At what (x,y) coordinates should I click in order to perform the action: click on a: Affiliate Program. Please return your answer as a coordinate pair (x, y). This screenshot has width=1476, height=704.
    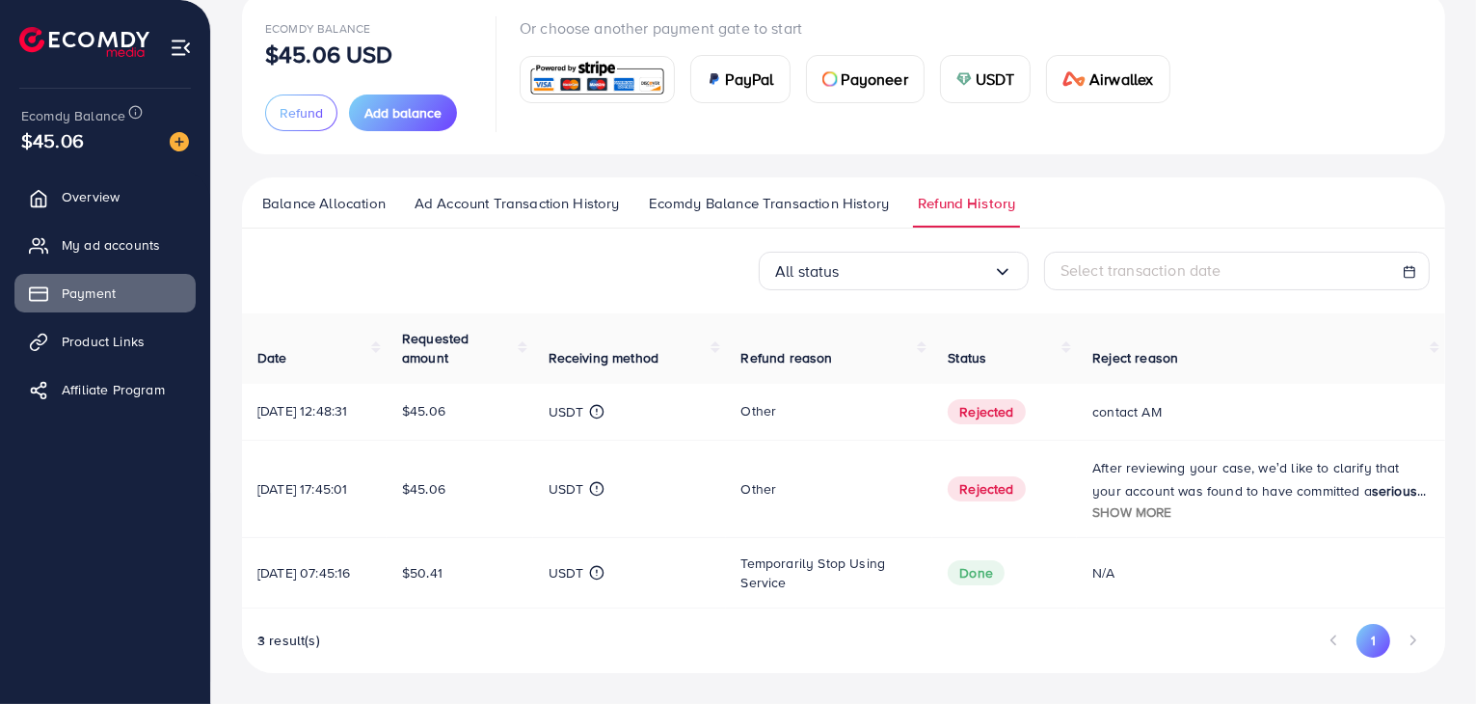
    Looking at the image, I should click on (105, 390).